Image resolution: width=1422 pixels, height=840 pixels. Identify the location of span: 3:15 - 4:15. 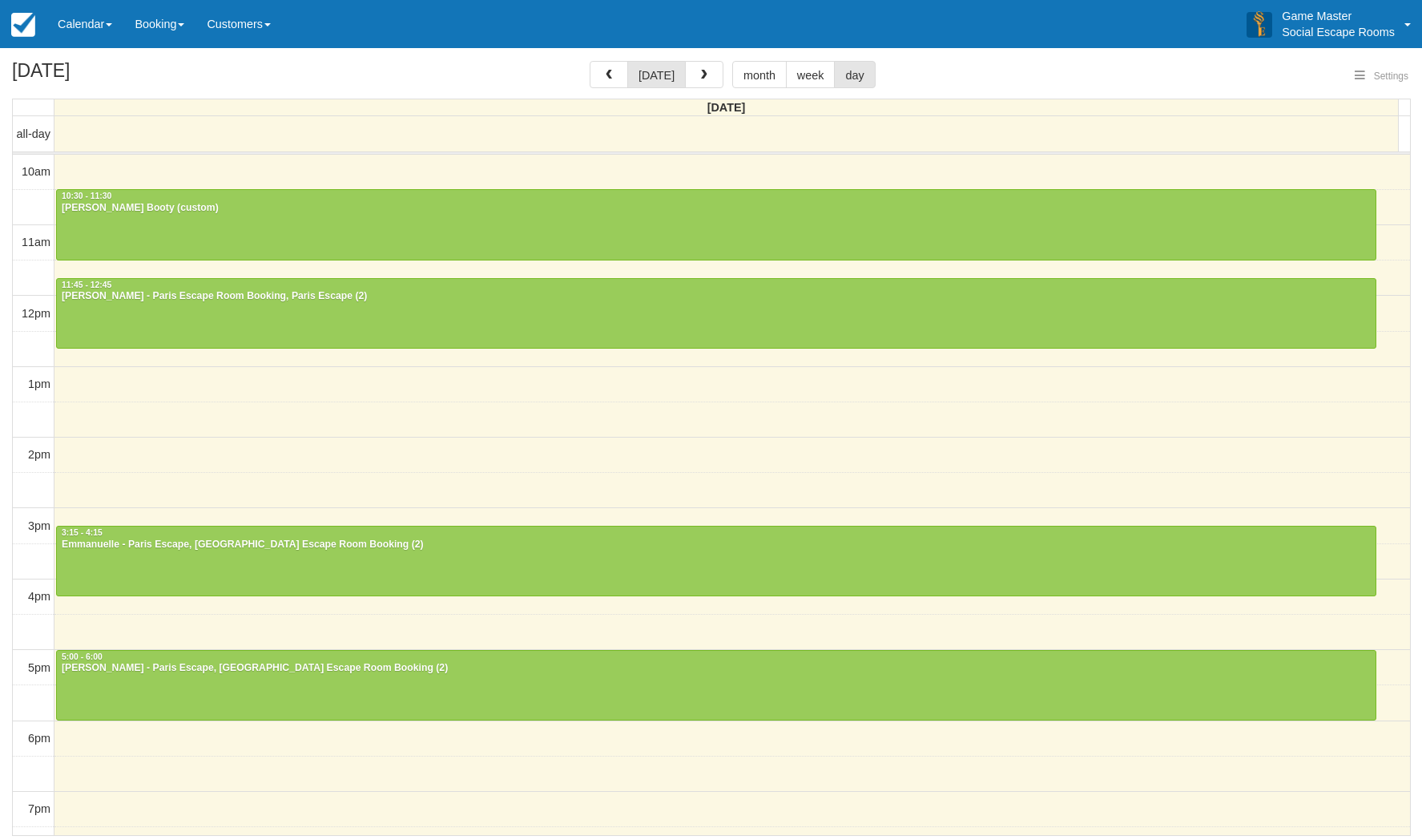
(81, 532).